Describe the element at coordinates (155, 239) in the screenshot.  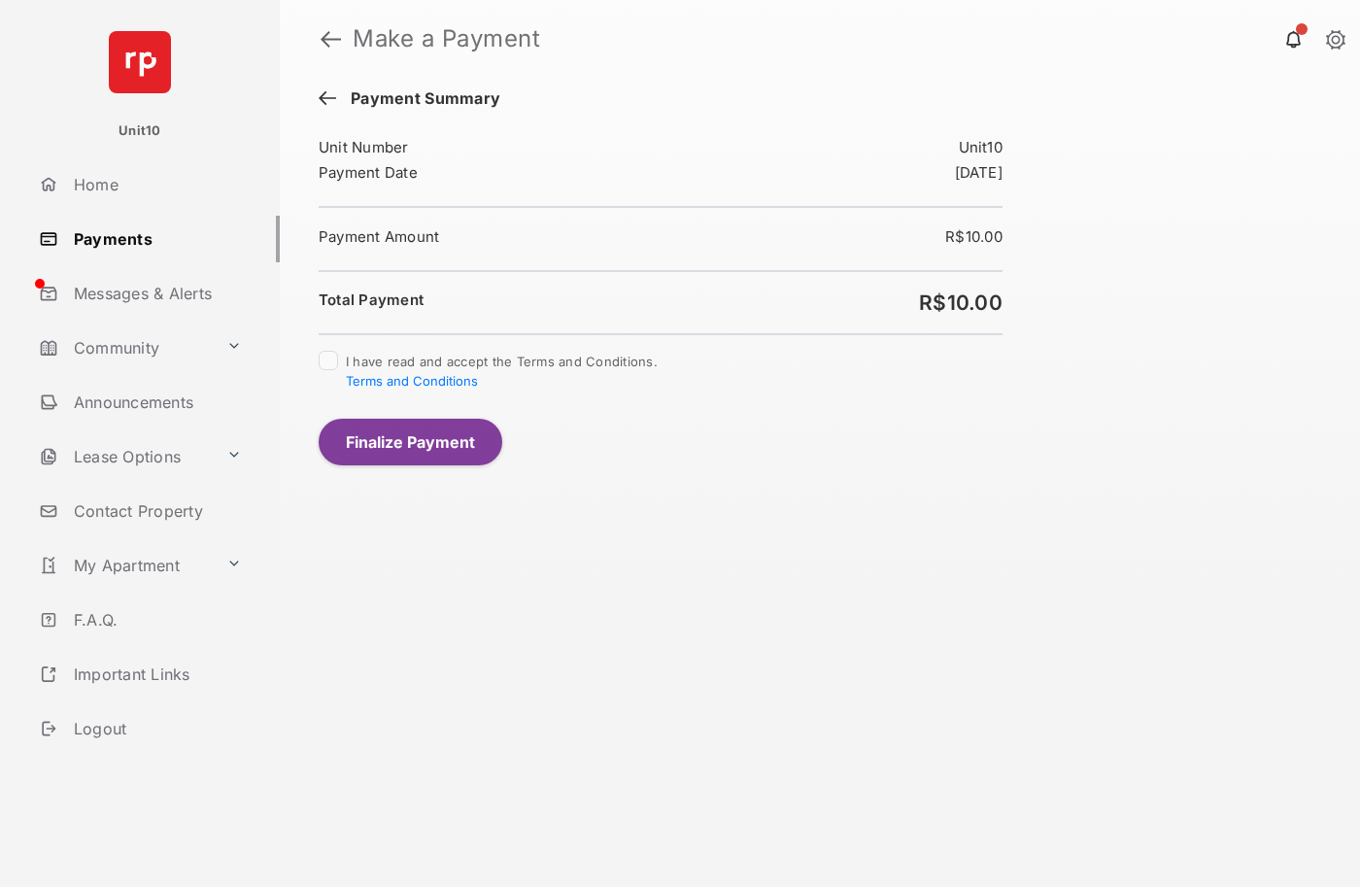
I see `a: Payments` at that location.